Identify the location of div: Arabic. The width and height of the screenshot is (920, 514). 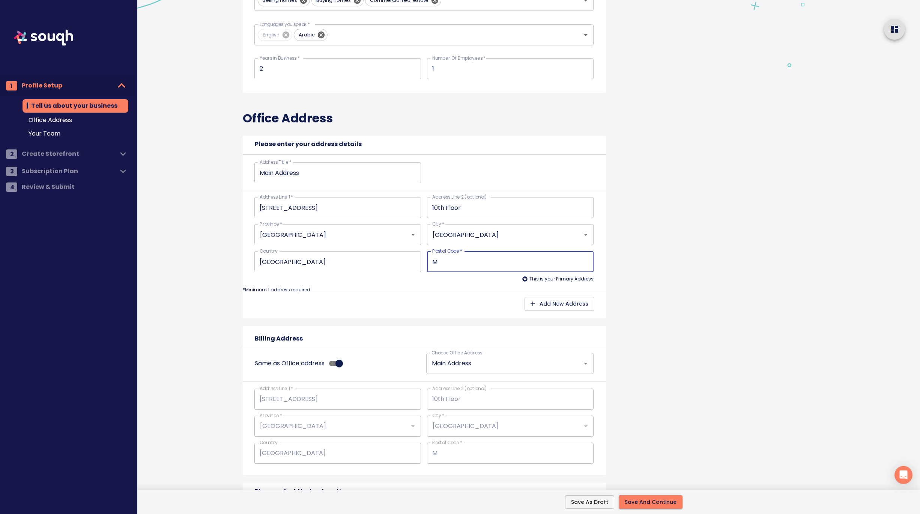
(311, 35).